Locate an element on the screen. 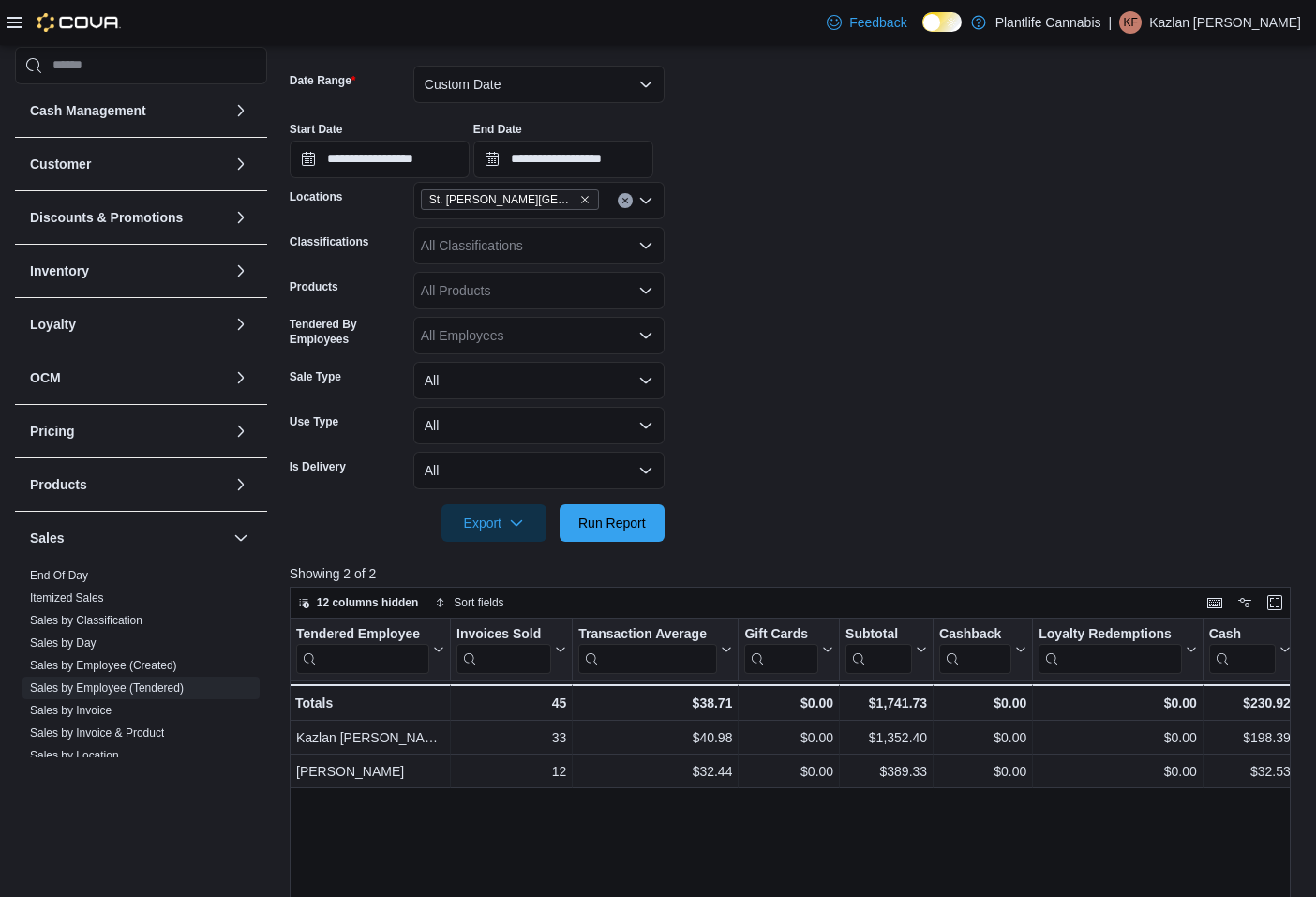  button: Keyboard shortcuts is located at coordinates (1214, 603).